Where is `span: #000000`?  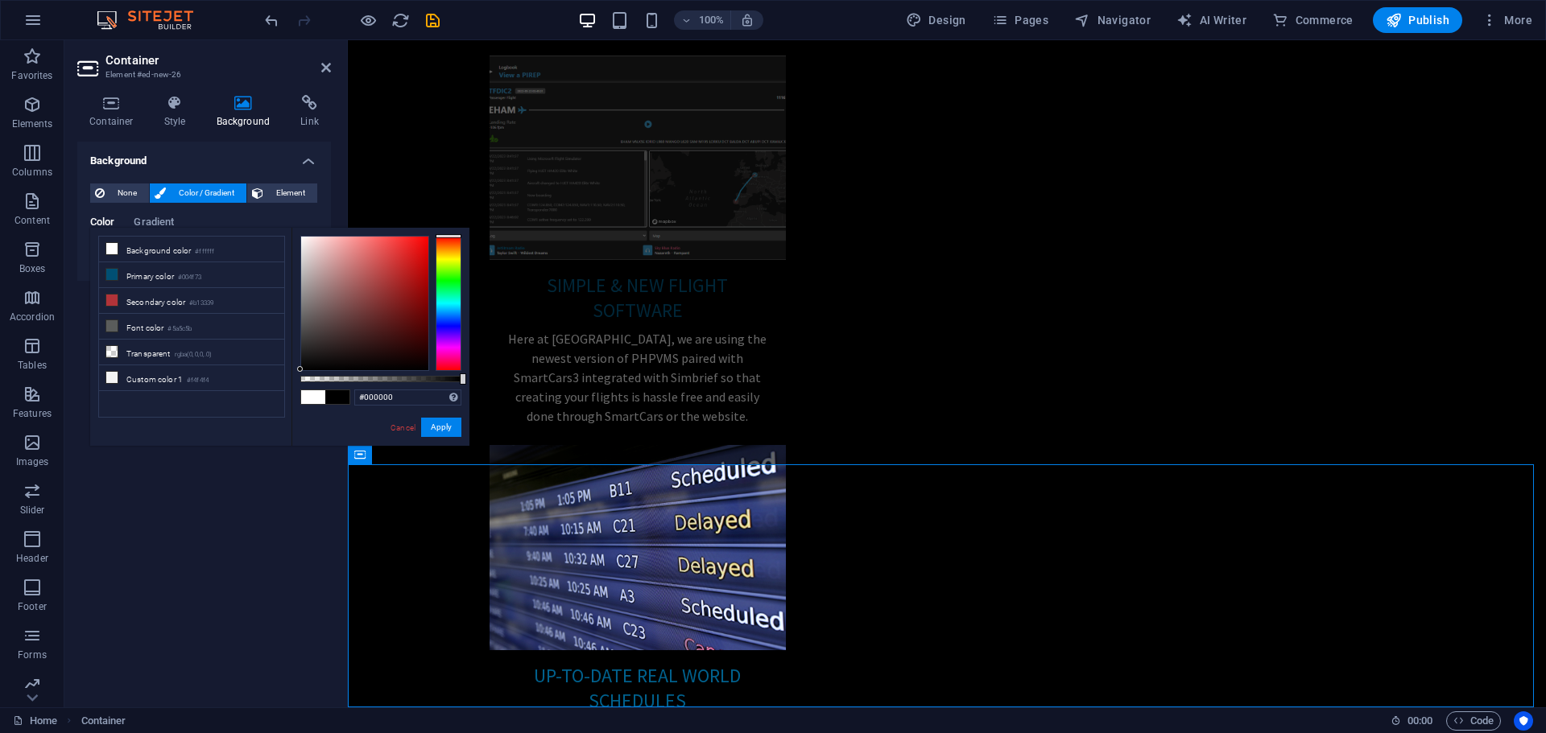
span: #000000 is located at coordinates (337, 397).